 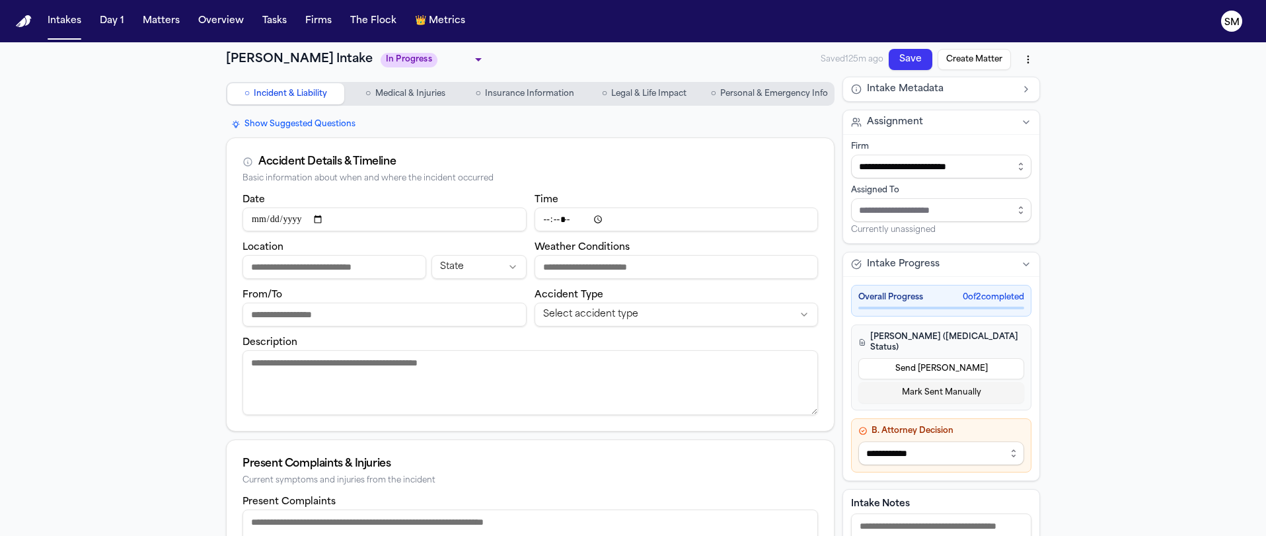 I want to click on div: Firm, so click(x=941, y=147).